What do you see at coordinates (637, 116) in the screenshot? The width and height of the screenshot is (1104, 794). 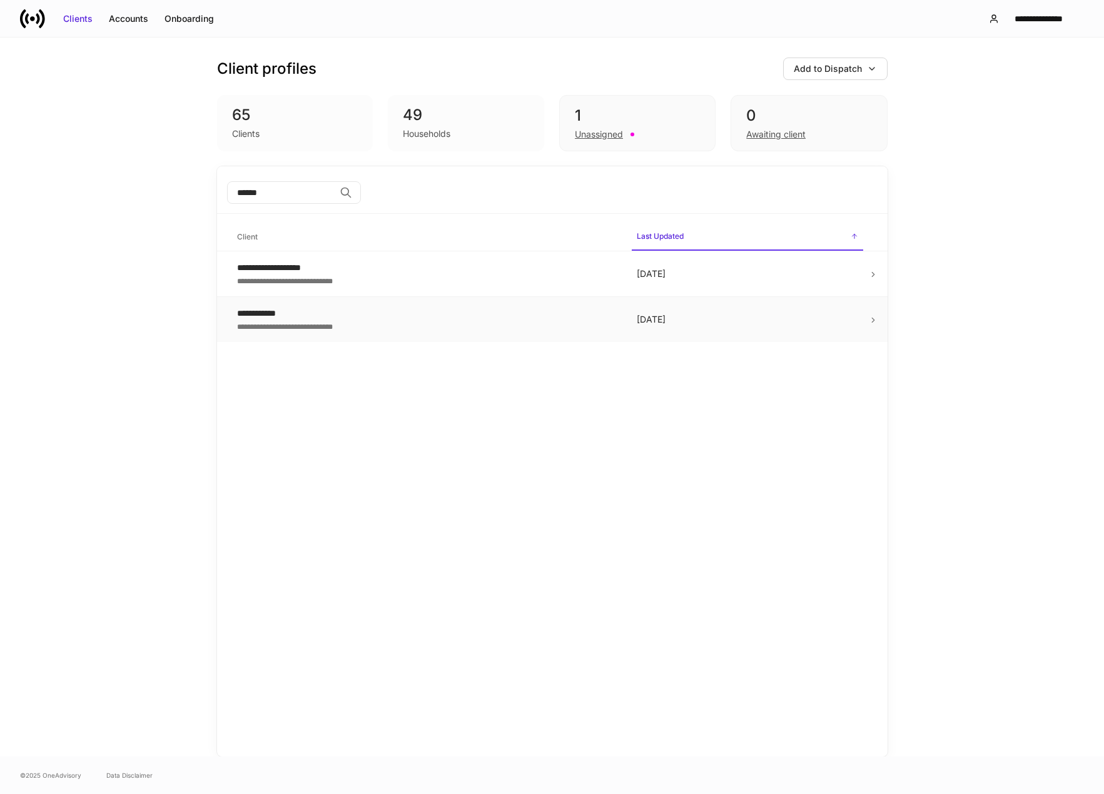 I see `div: 1` at bounding box center [637, 116].